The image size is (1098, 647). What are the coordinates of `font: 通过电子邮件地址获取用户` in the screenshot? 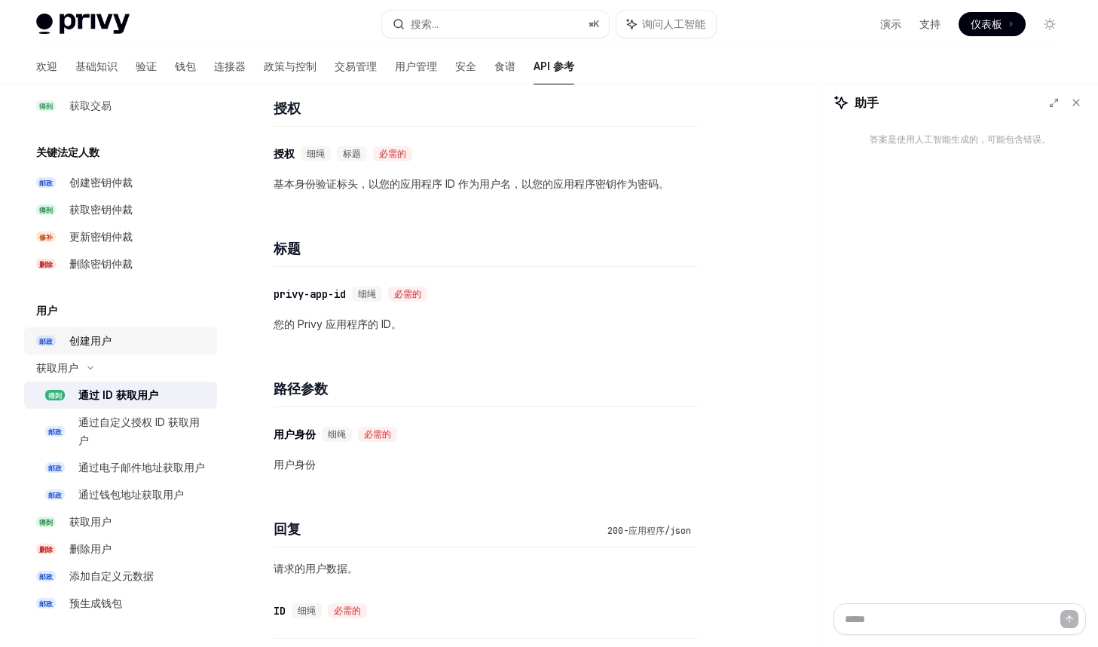 It's located at (142, 467).